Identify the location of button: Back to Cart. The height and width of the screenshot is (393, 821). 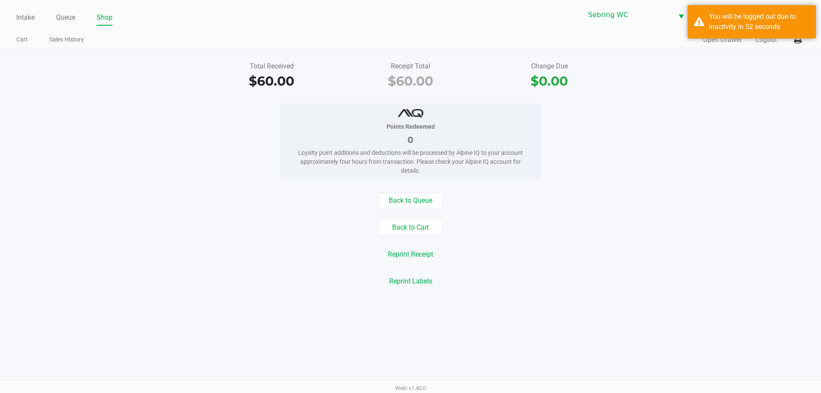
(411, 228).